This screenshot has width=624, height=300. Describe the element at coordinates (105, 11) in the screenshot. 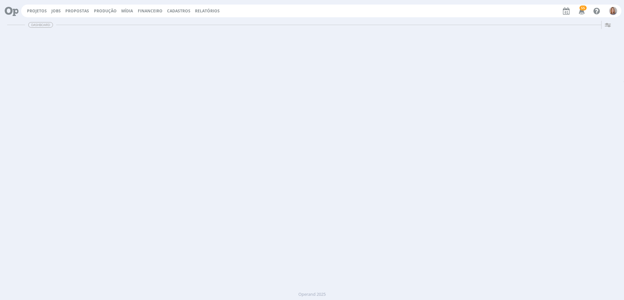

I see `button: Produção` at that location.